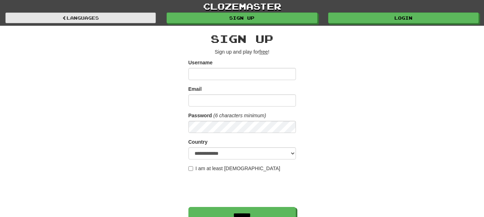 This screenshot has width=484, height=217. I want to click on label: Username, so click(201, 63).